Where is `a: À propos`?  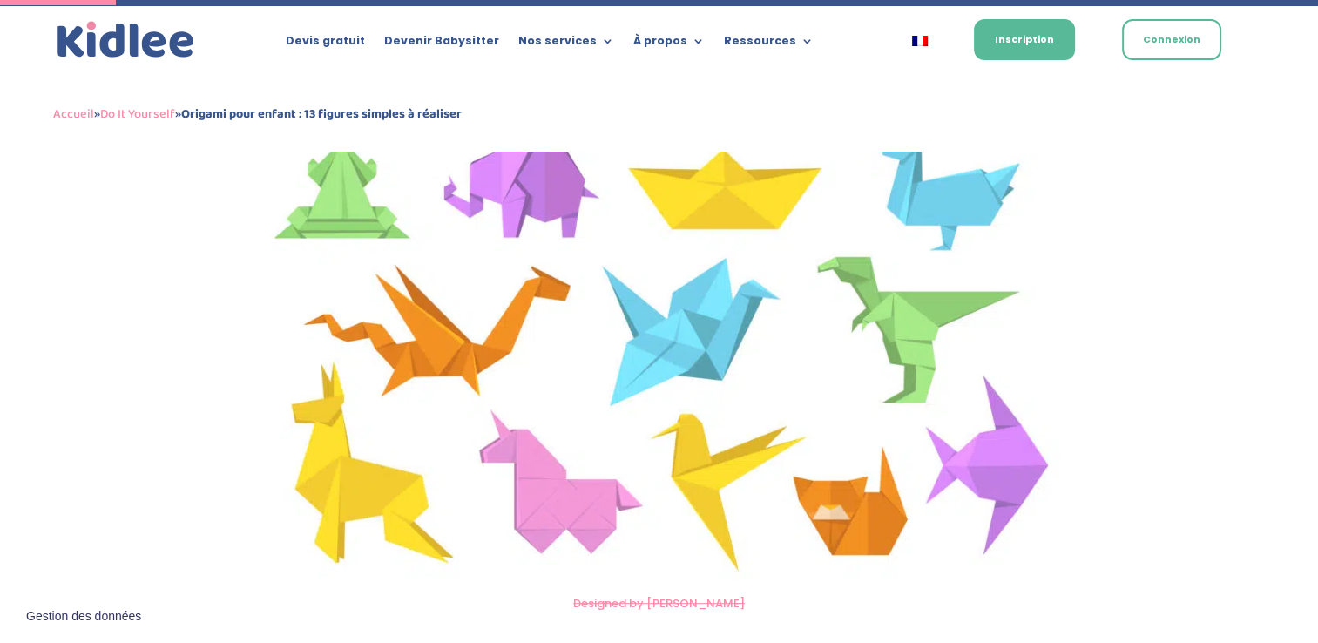 a: À propos is located at coordinates (669, 44).